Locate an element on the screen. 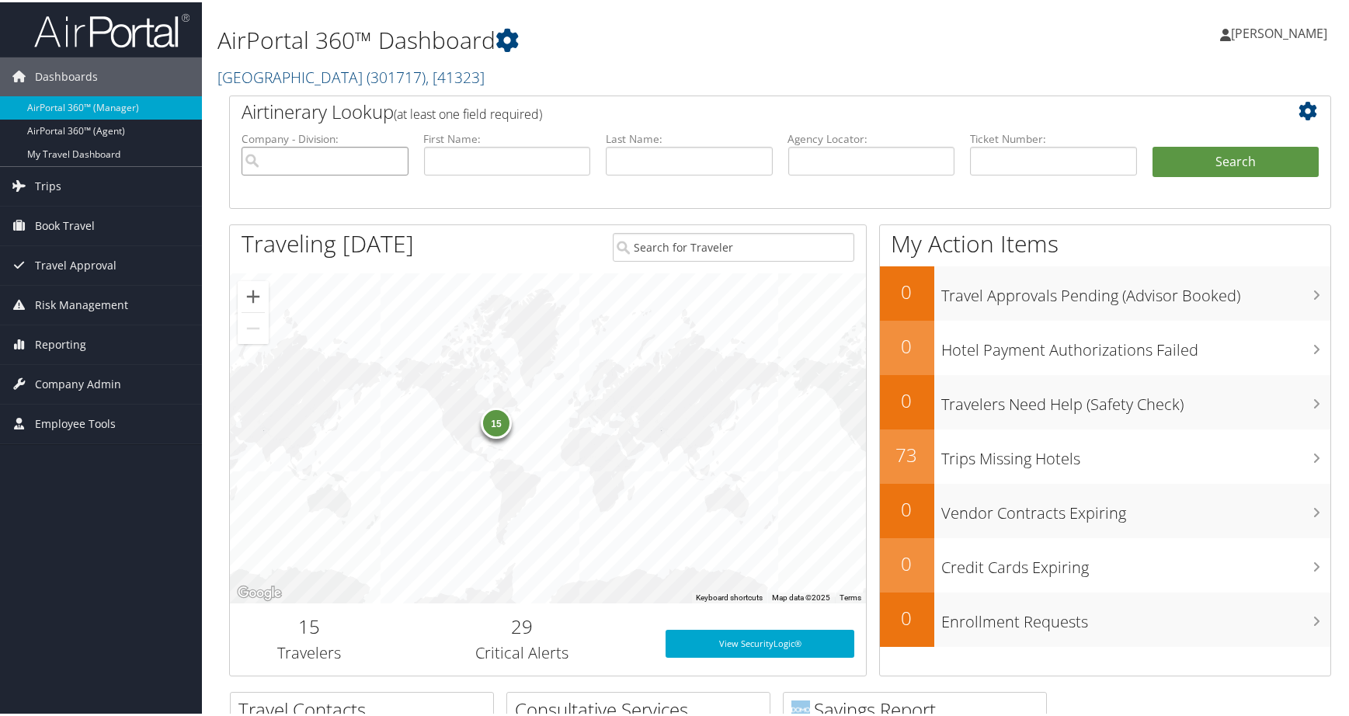  h3: Trips Missing Hotels is located at coordinates (1136, 453).